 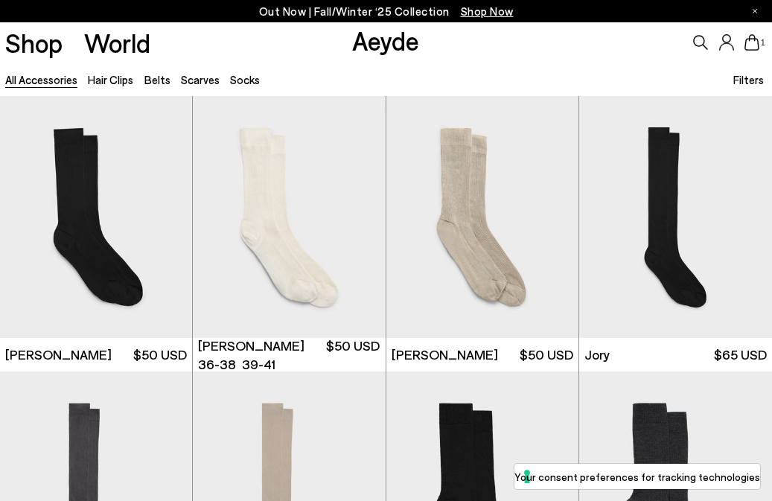 I want to click on a: Socks, so click(x=245, y=80).